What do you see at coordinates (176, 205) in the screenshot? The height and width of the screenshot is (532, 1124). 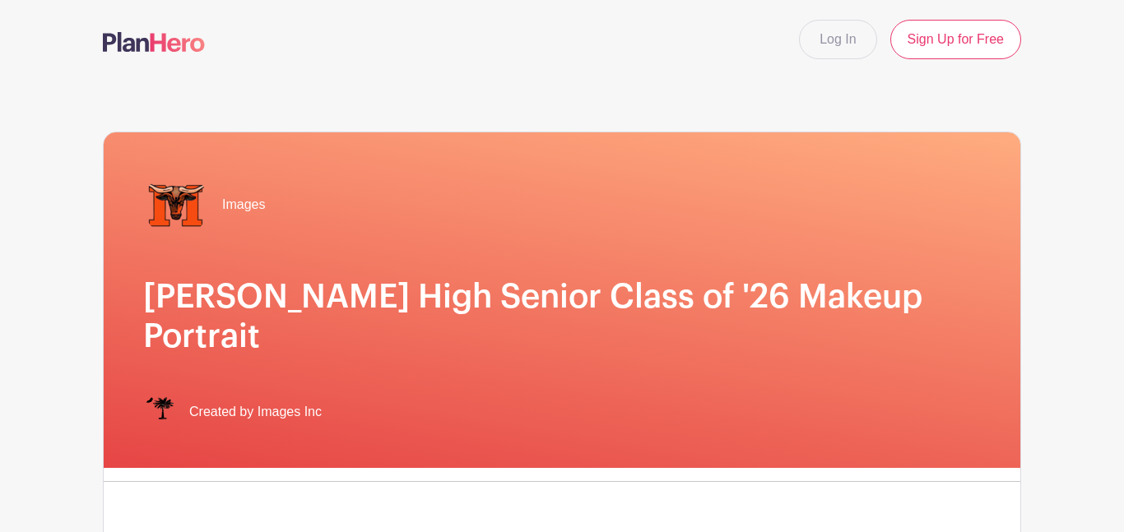 I see `img: mauldin%20transp..png` at bounding box center [176, 205].